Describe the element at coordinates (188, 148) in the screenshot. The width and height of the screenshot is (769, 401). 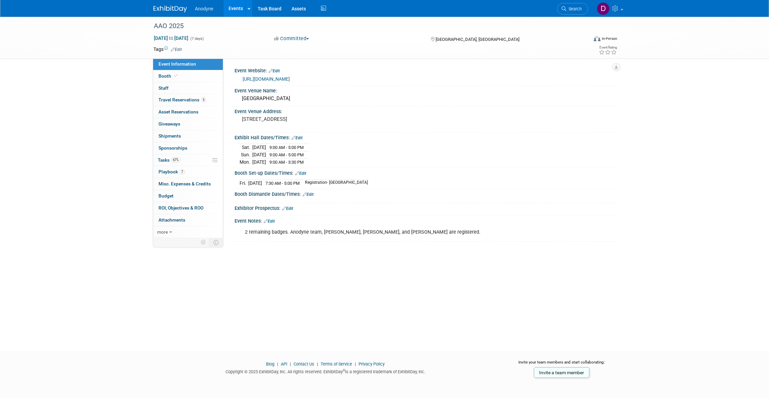
I see `a: Sponsorships` at that location.